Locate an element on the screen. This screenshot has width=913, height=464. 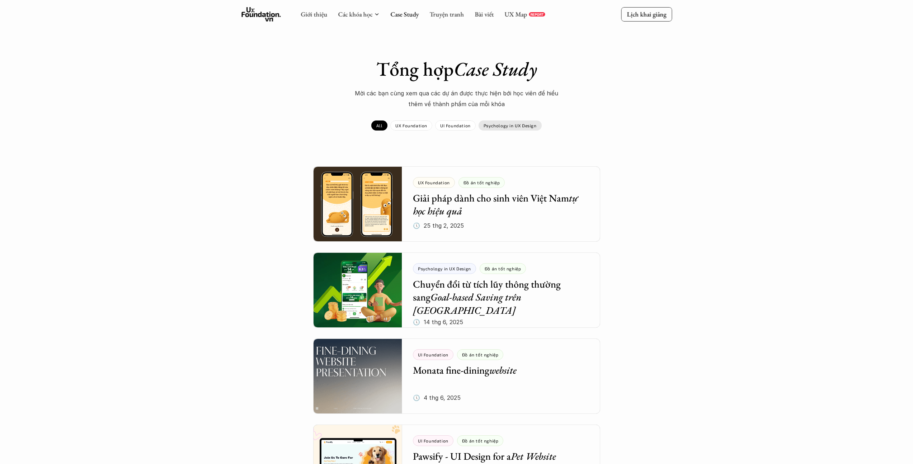
em: Case Study is located at coordinates (495, 69).